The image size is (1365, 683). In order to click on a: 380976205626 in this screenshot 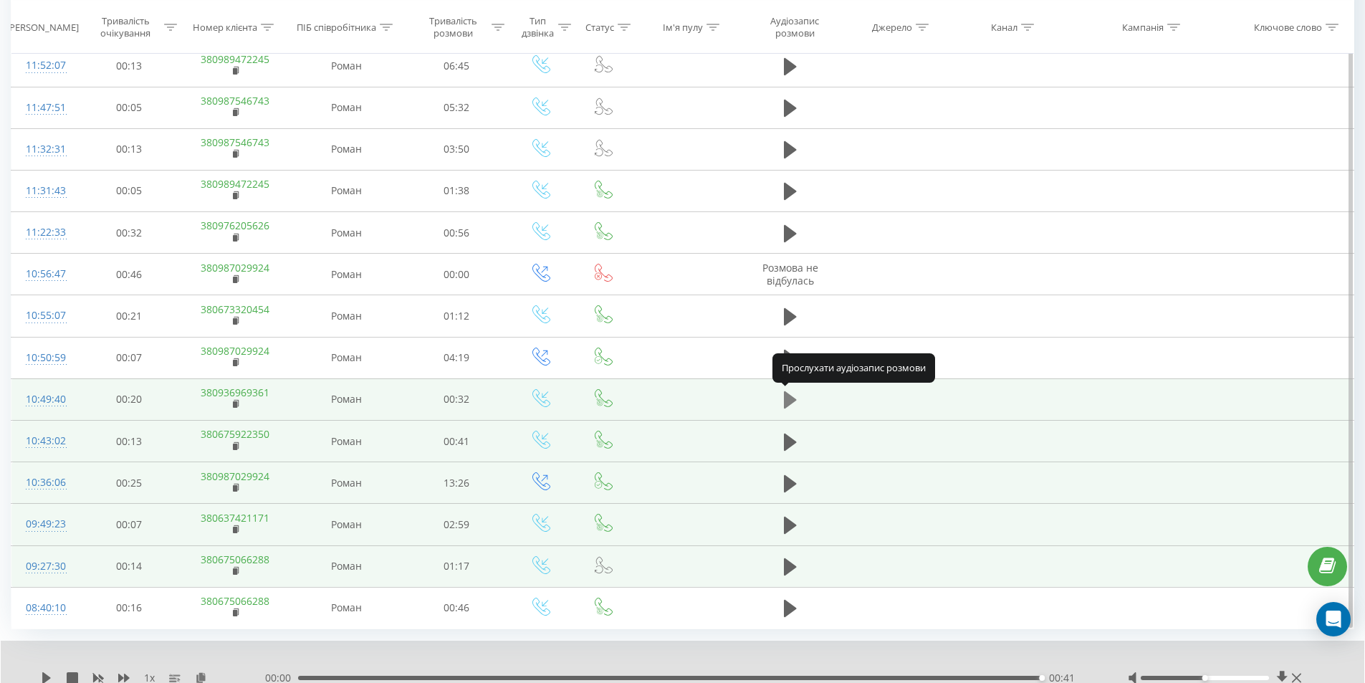, I will do `click(235, 225)`.